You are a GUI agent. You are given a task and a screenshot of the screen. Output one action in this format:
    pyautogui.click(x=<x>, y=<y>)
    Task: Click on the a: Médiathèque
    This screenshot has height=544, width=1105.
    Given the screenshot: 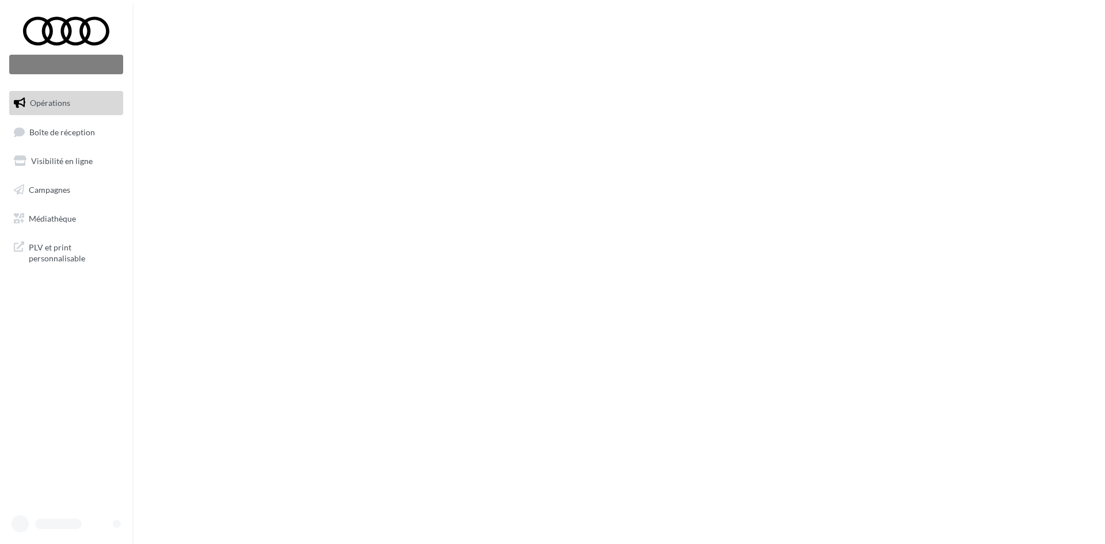 What is the action you would take?
    pyautogui.click(x=66, y=219)
    